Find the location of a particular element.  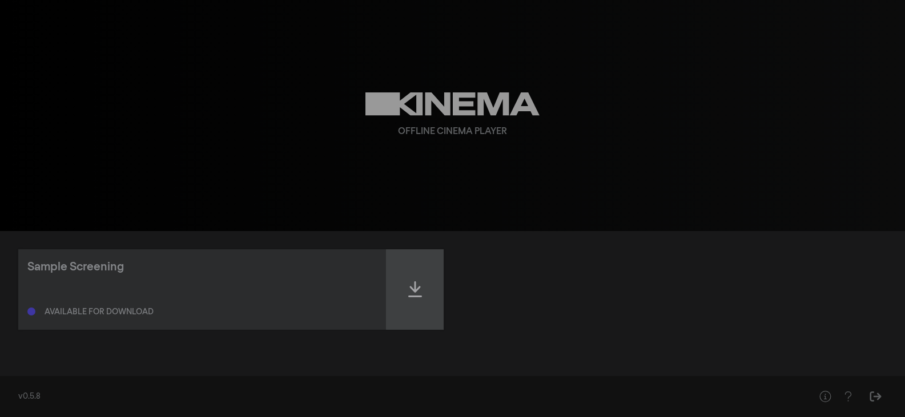

div: Available for download is located at coordinates (99, 312).